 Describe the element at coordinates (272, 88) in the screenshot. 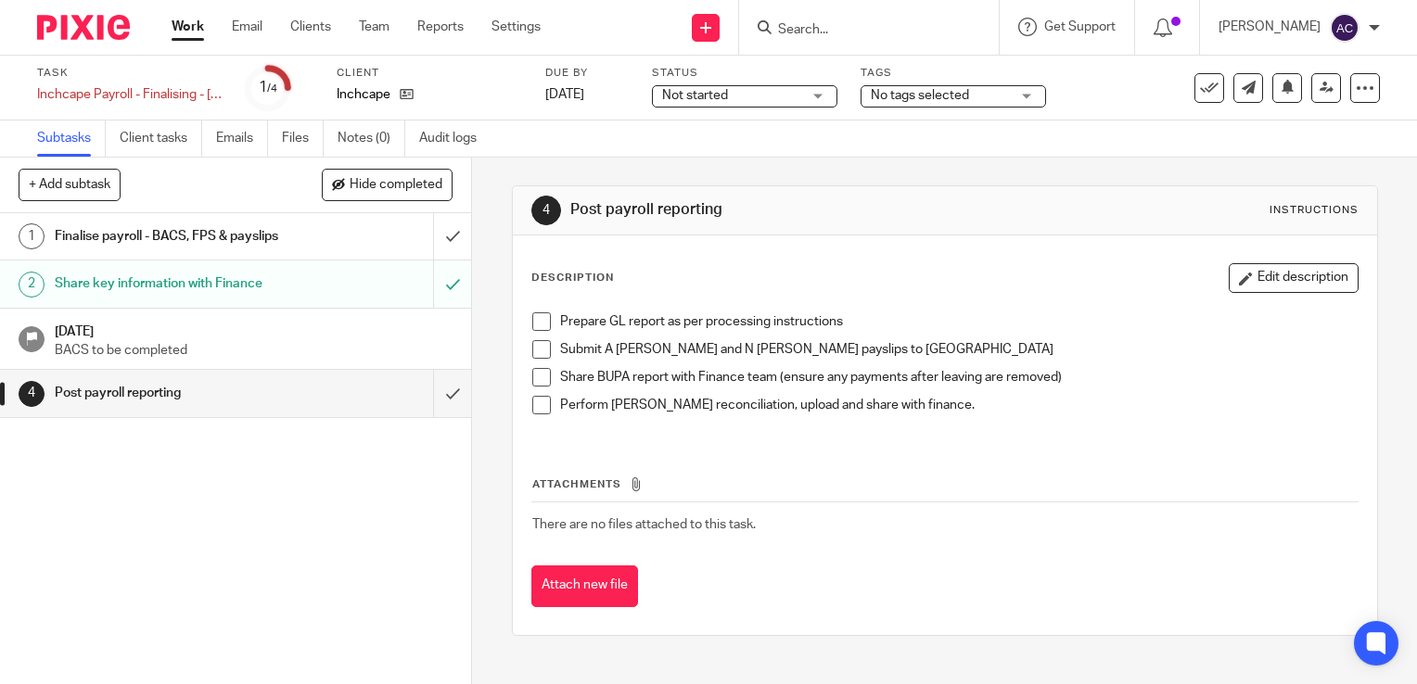

I see `small: /4` at that location.